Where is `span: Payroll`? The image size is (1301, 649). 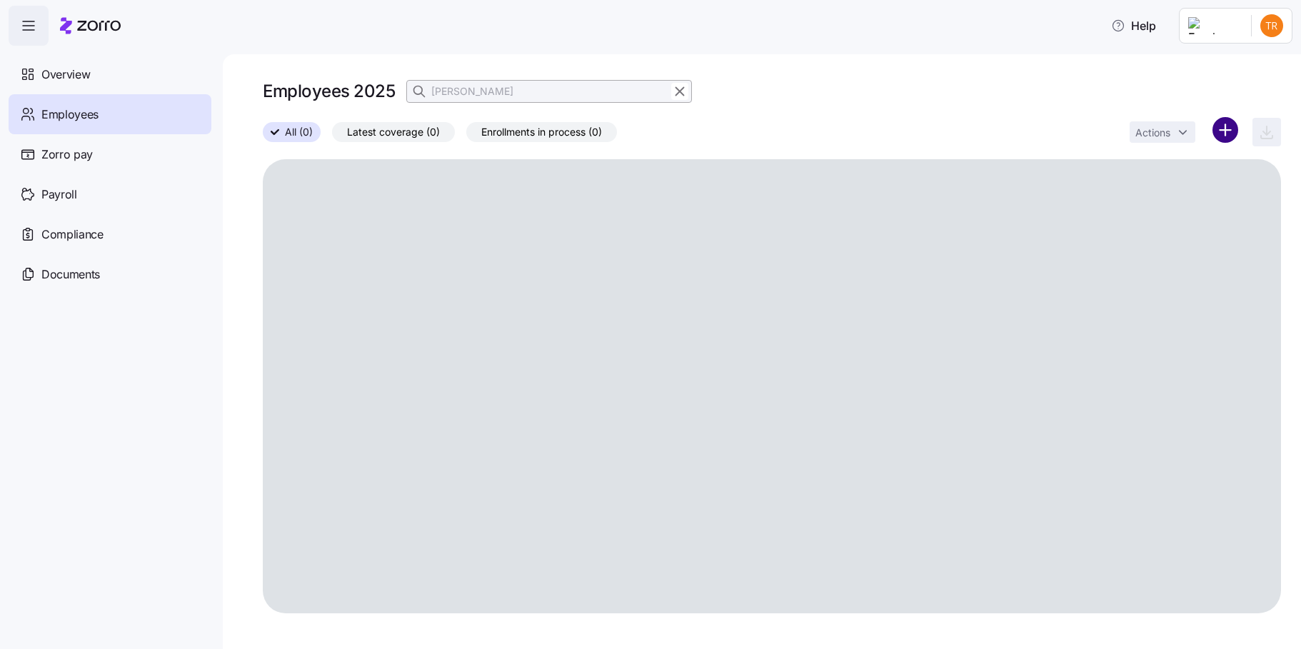
span: Payroll is located at coordinates (59, 194).